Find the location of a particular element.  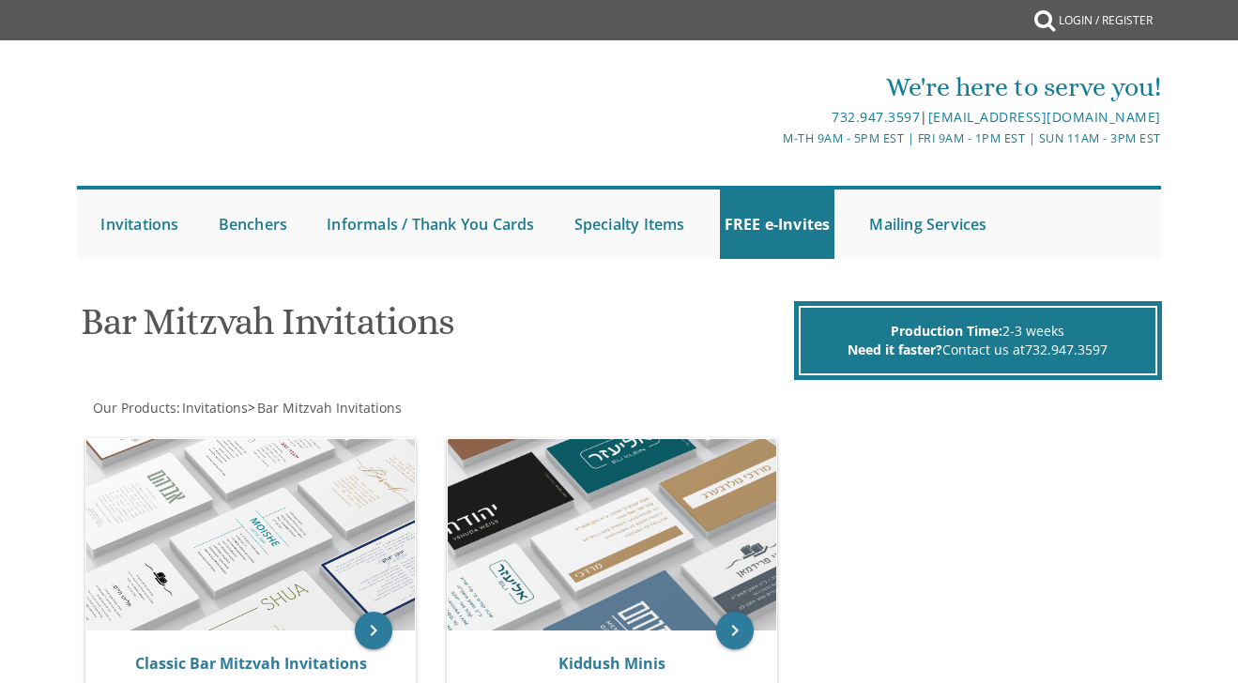

span: Bar Mitzvah Invitations is located at coordinates (329, 407).